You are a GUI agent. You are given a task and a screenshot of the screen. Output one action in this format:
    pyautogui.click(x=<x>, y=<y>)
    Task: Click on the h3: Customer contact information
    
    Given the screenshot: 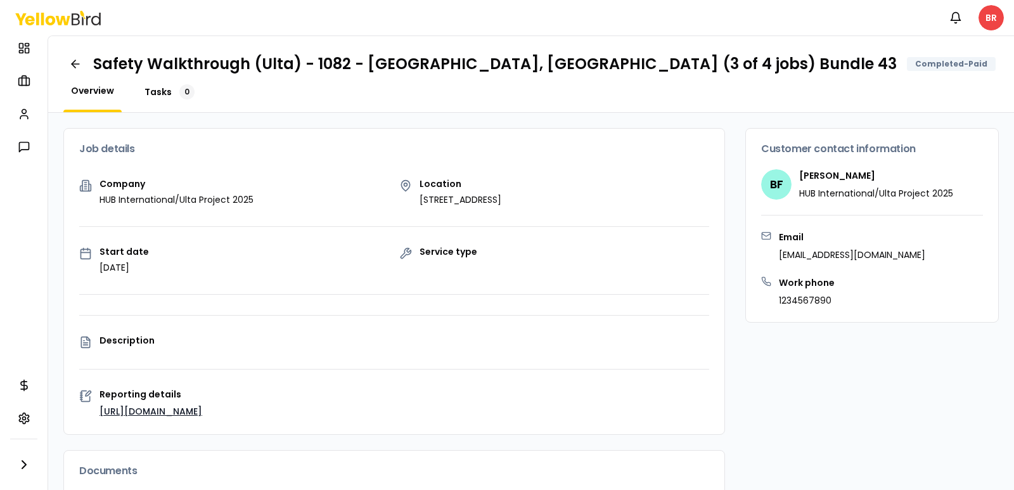 What is the action you would take?
    pyautogui.click(x=872, y=149)
    